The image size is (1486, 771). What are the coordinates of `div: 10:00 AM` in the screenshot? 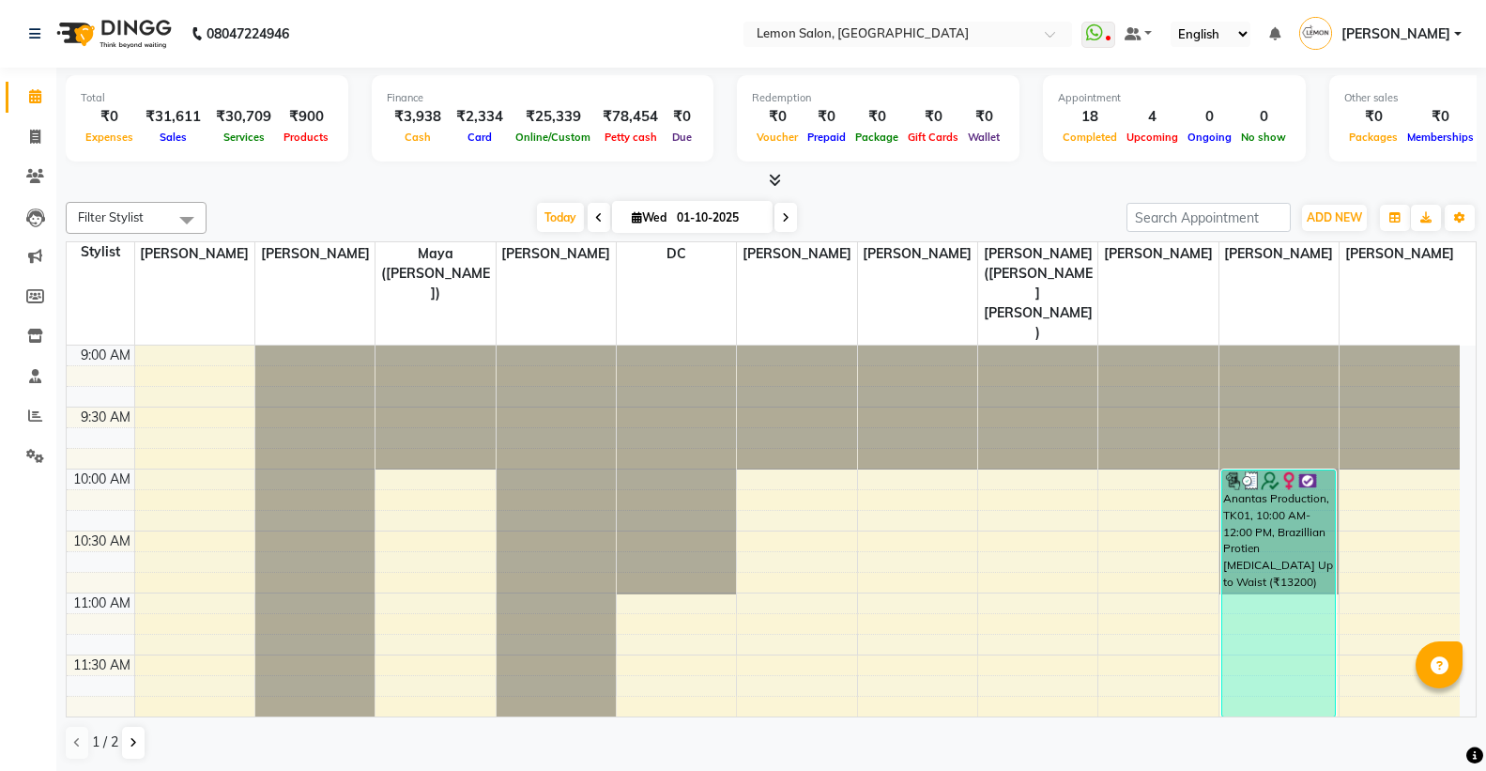 It's located at (101, 479).